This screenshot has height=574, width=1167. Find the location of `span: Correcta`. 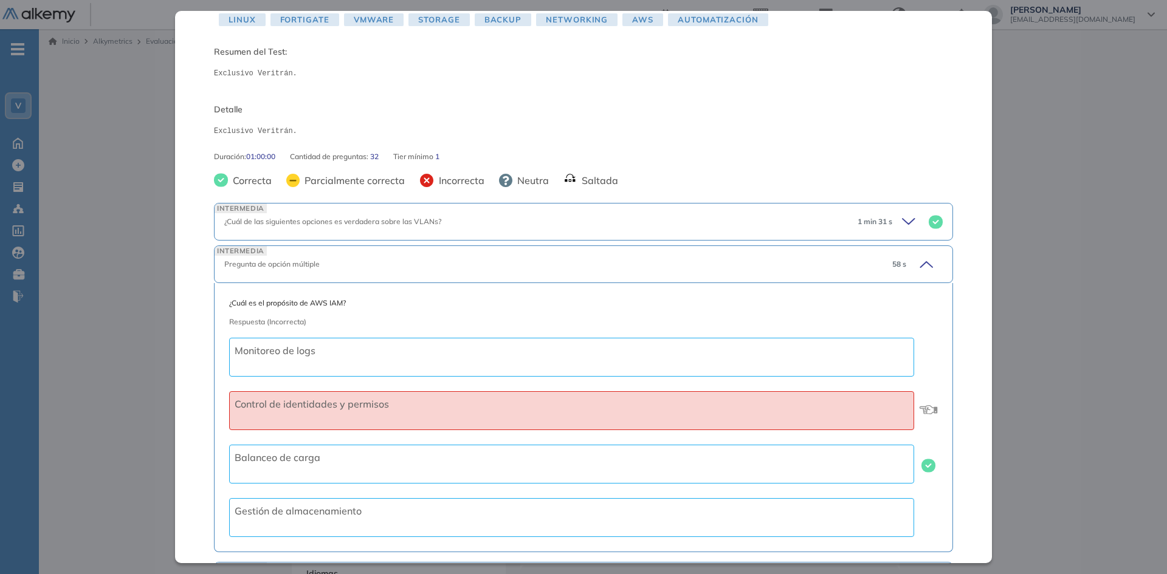

span: Correcta is located at coordinates (250, 181).